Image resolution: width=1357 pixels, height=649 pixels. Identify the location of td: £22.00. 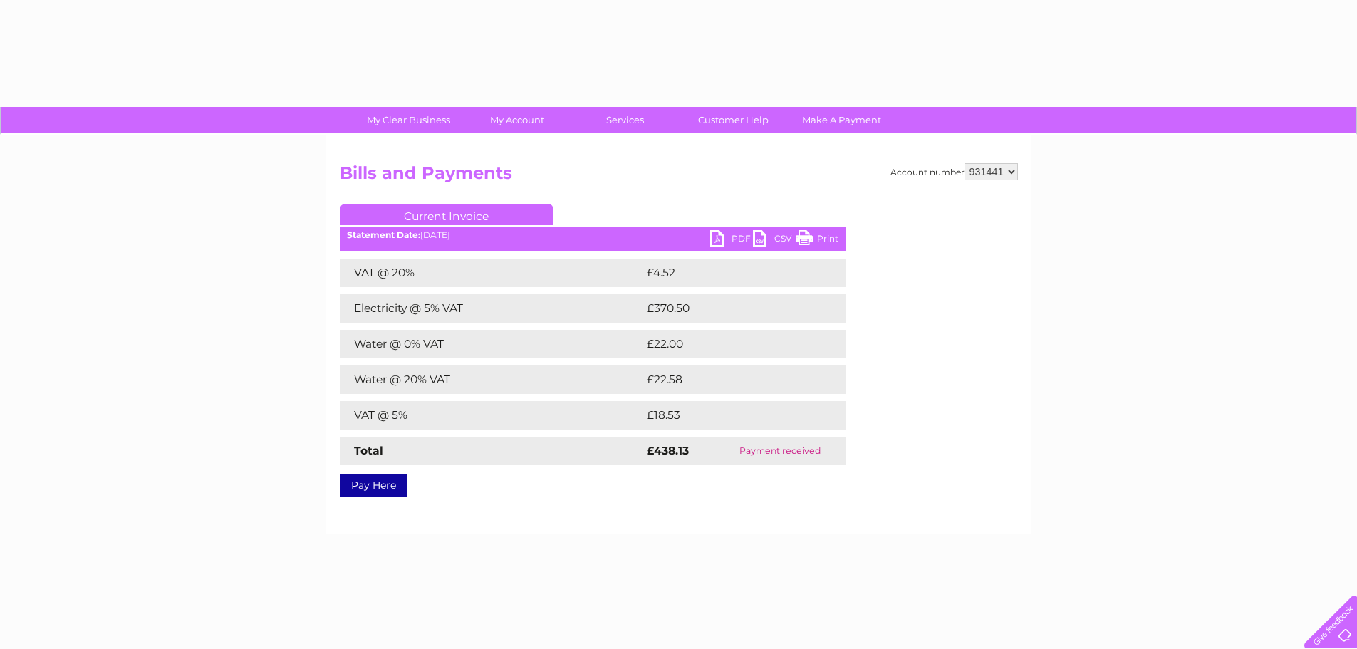
(730, 344).